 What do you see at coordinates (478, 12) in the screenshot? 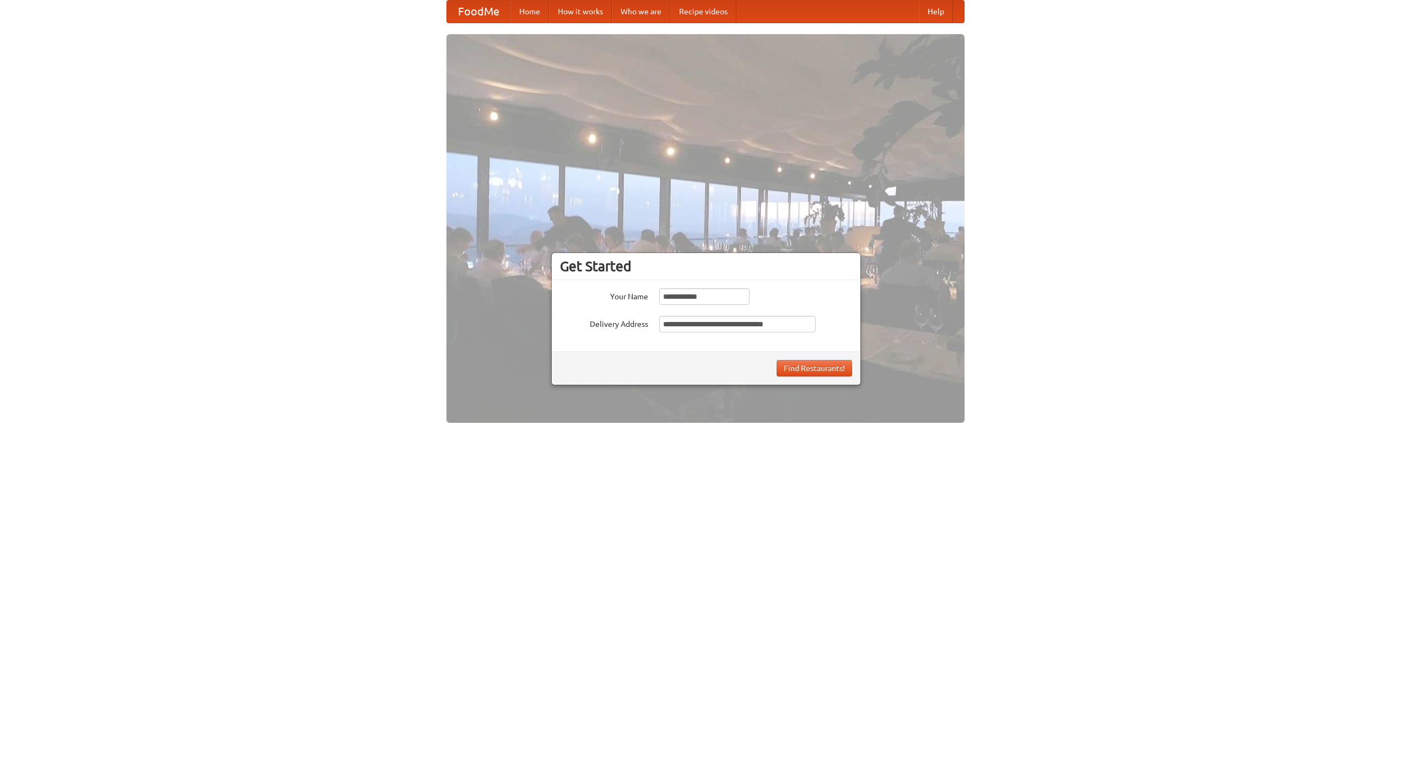
I see `a: FoodMe` at bounding box center [478, 12].